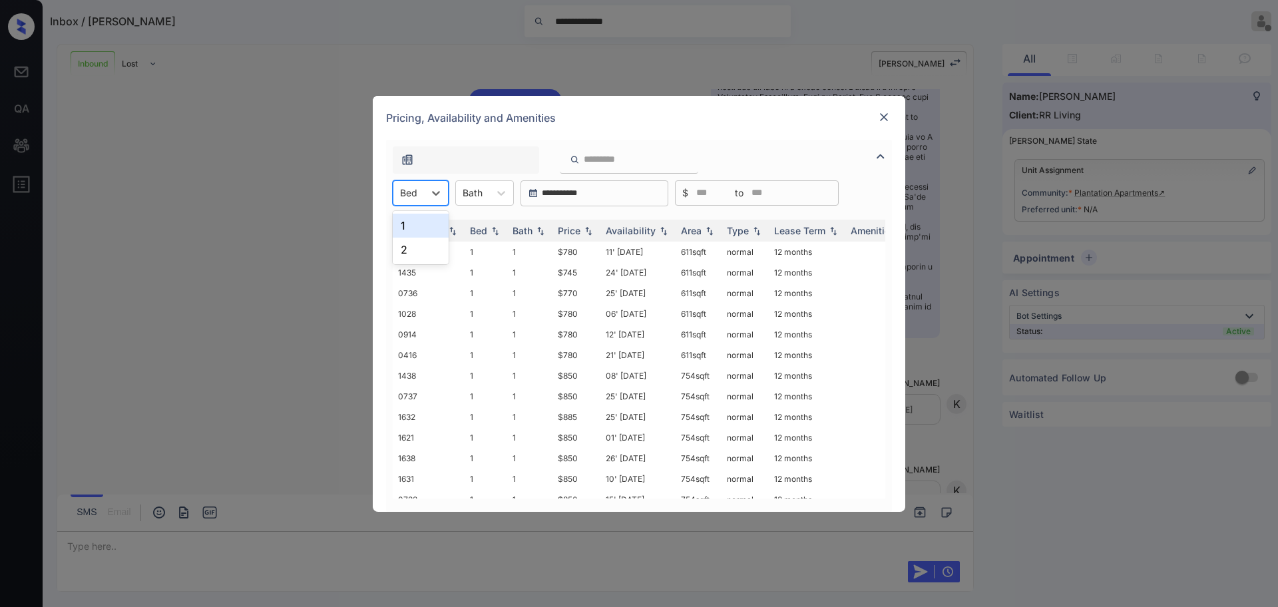 The height and width of the screenshot is (607, 1278). Describe the element at coordinates (429, 437) in the screenshot. I see `td: 1621` at that location.